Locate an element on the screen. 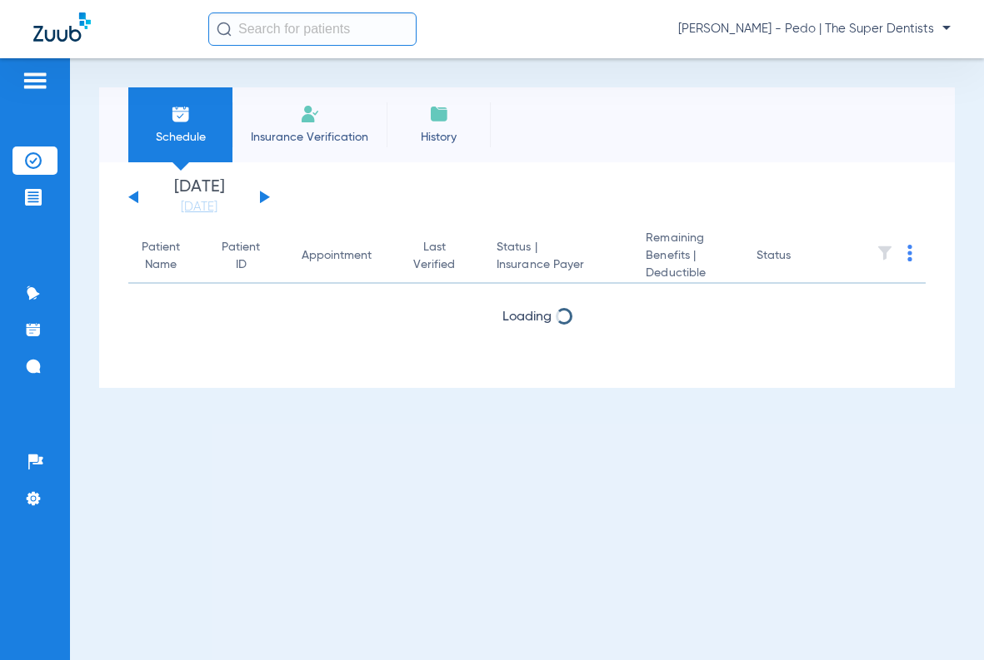  th: Status is located at coordinates (799, 257).